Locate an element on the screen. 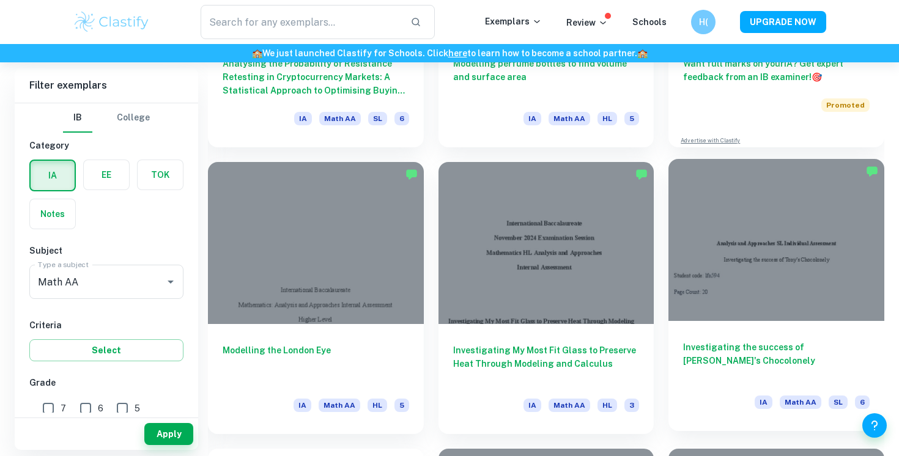 The image size is (899, 456). h6: Subject is located at coordinates (106, 251).